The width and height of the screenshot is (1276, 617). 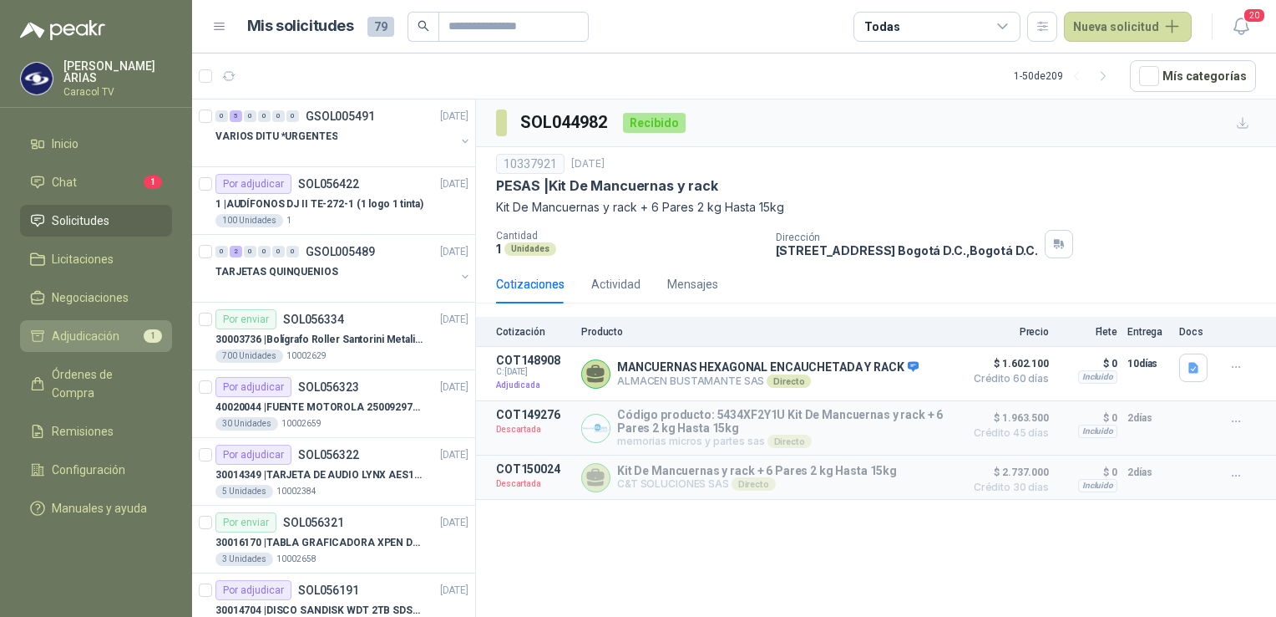 What do you see at coordinates (882, 27) in the screenshot?
I see `div: Todas` at bounding box center [882, 27].